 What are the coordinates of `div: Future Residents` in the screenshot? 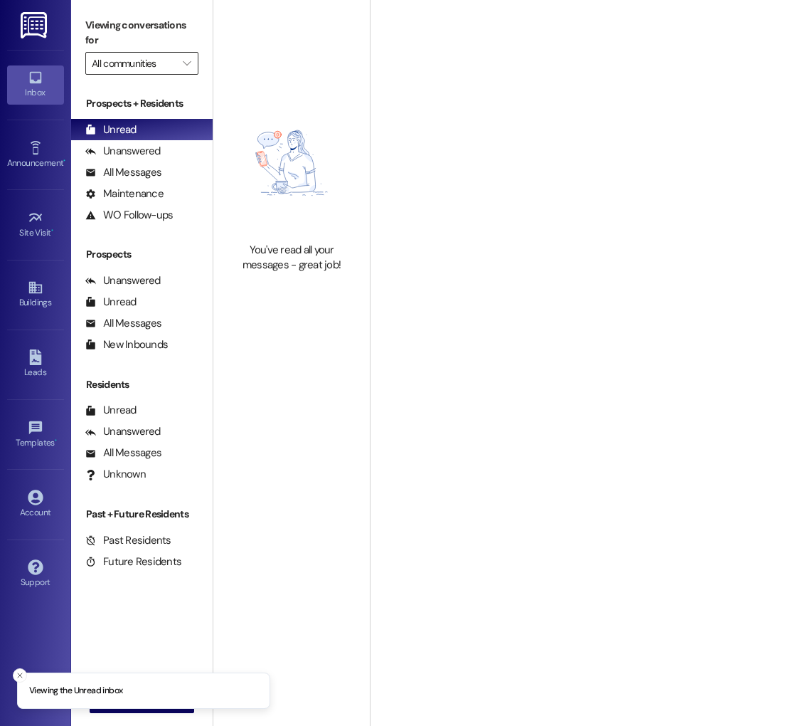 It's located at (133, 561).